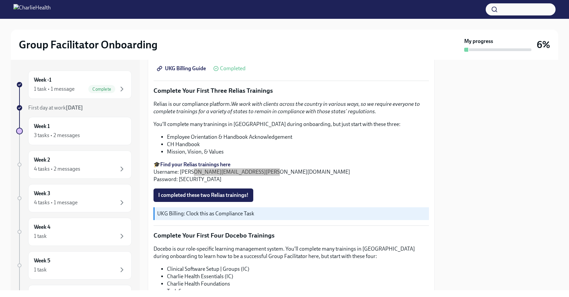  Describe the element at coordinates (298, 269) in the screenshot. I see `li: Clinical Software Setup | Groups (IC)` at that location.